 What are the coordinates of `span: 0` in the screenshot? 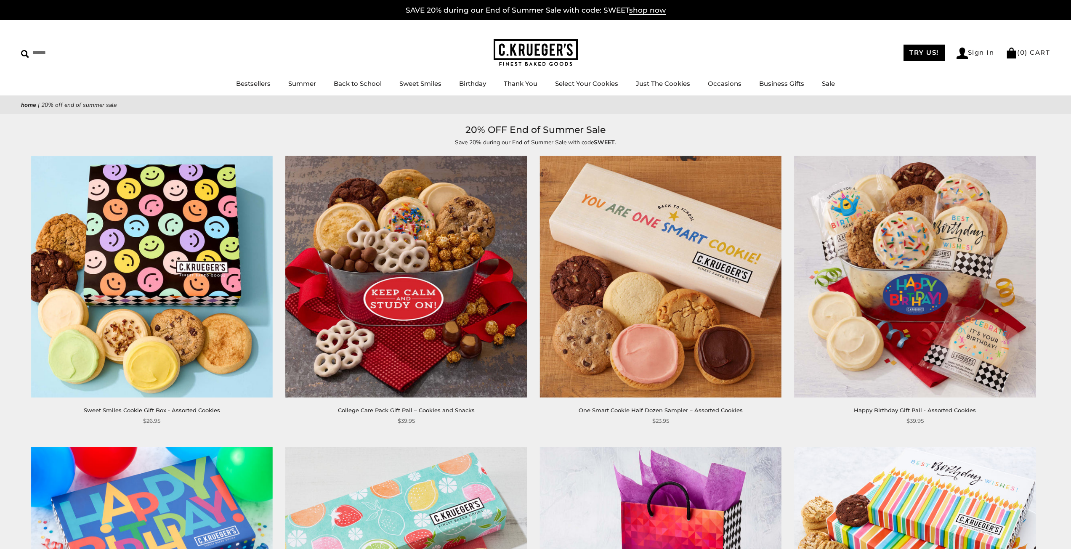 It's located at (1023, 52).